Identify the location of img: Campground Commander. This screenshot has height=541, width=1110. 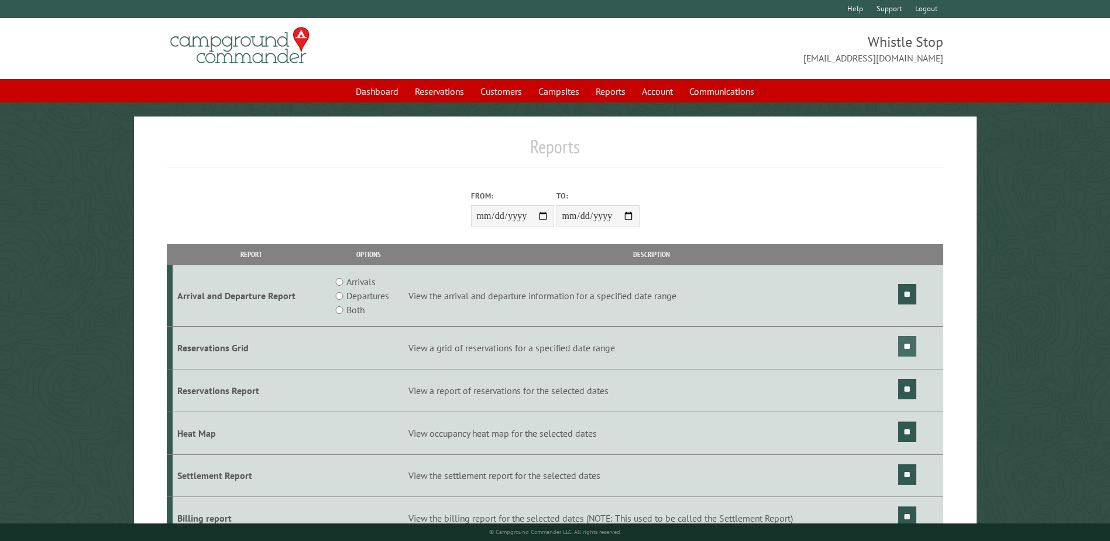
(240, 46).